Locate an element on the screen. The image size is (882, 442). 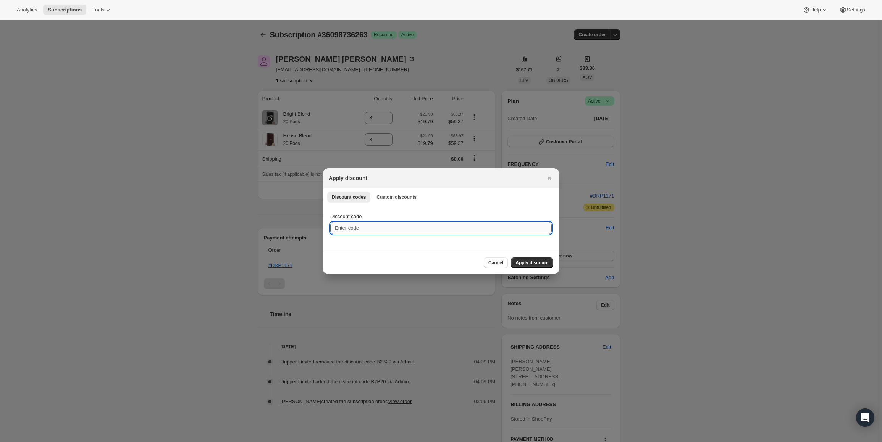
span: Discount code is located at coordinates (346, 216).